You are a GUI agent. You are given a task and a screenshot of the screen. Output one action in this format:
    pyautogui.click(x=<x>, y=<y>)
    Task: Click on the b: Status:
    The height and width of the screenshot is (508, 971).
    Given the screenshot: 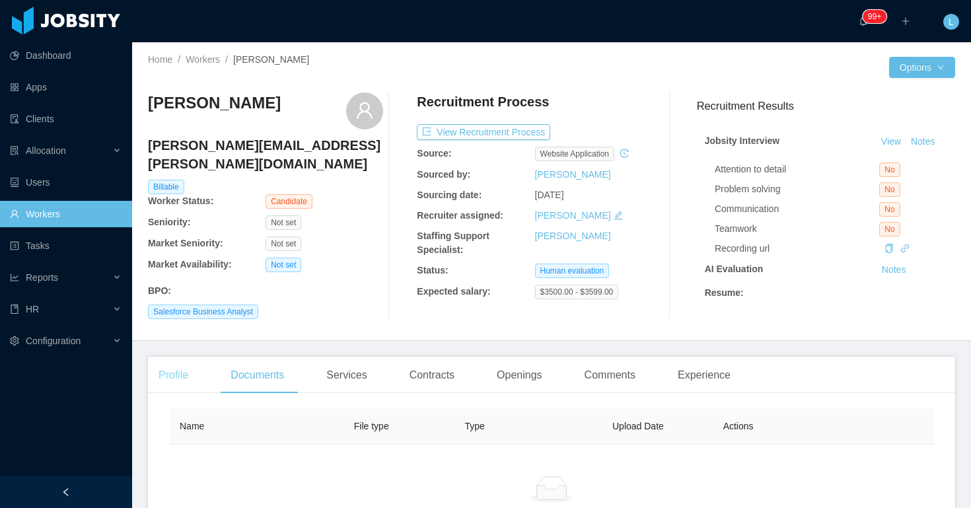 What is the action you would take?
    pyautogui.click(x=432, y=270)
    